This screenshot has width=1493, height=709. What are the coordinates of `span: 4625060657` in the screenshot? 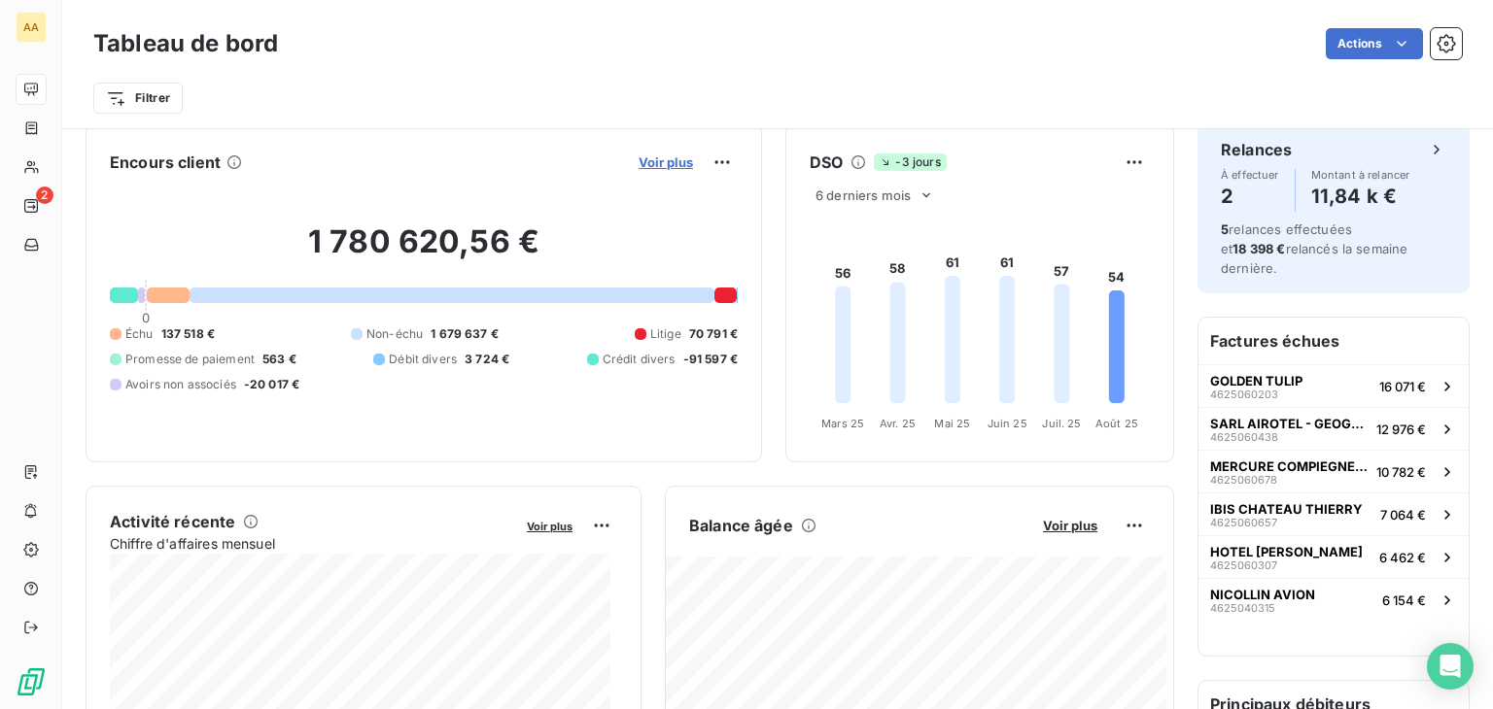 It's located at (1243, 523).